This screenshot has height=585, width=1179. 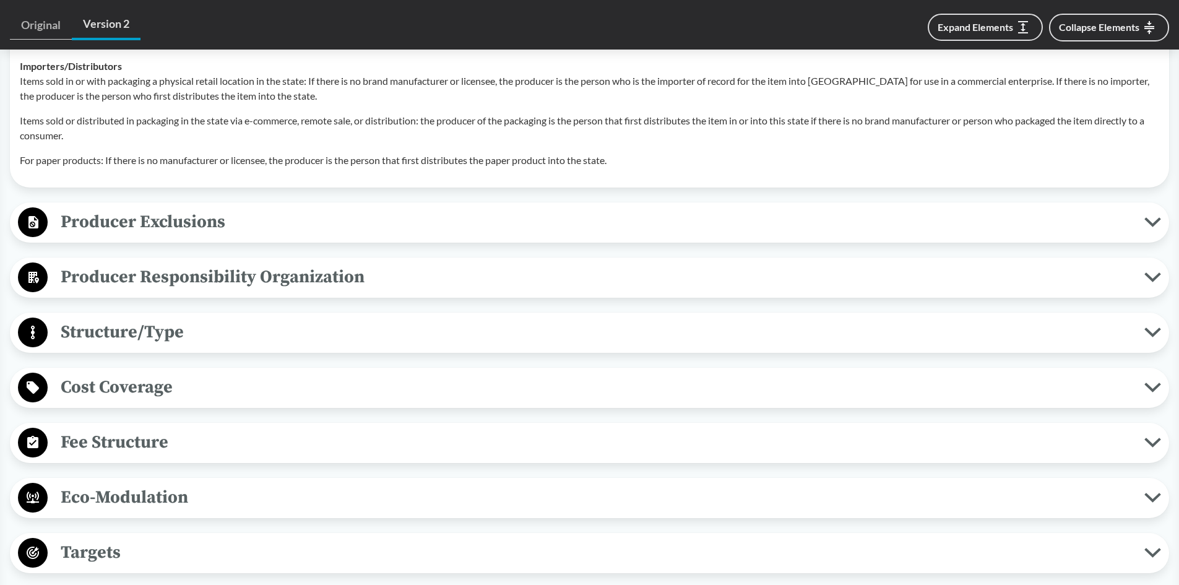 What do you see at coordinates (596, 277) in the screenshot?
I see `span: Producer Responsibility Organization` at bounding box center [596, 277].